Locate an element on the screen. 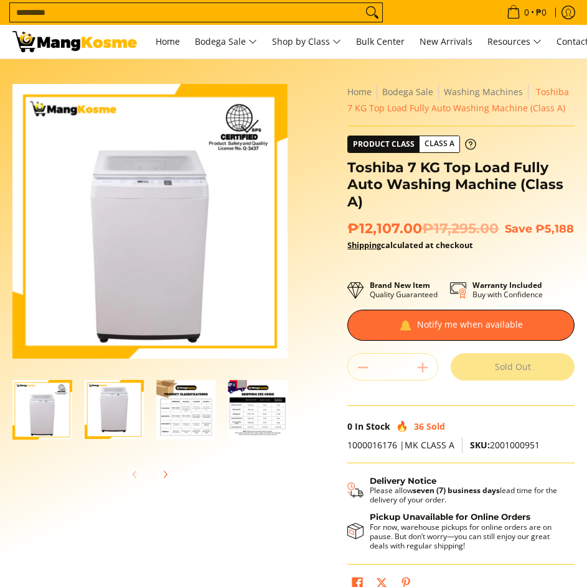 This screenshot has width=587, height=587. strong: calculated at checkout is located at coordinates (410, 245).